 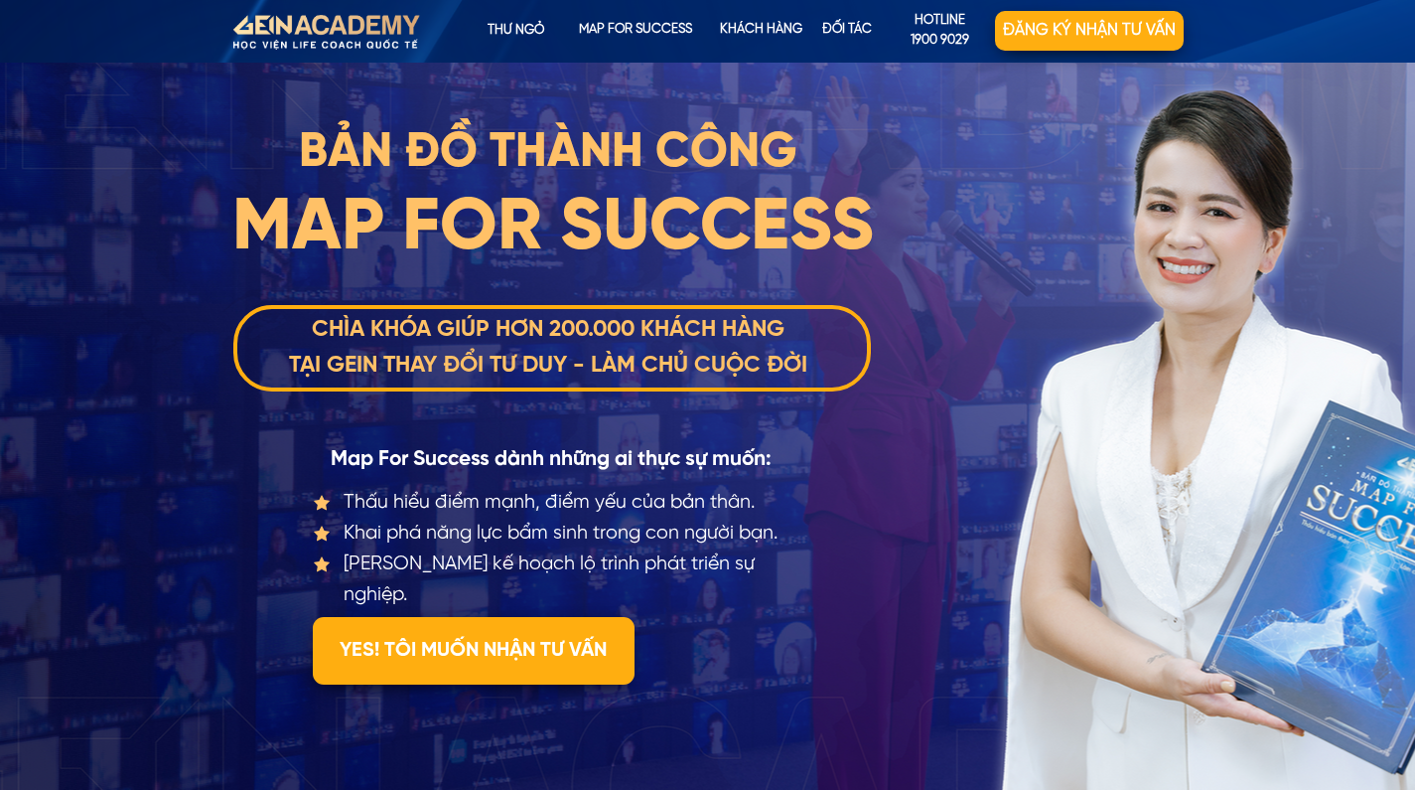 I want to click on li: Thấu hiểu điểm mạnh, điểm yếu của bản thân., so click(x=557, y=502).